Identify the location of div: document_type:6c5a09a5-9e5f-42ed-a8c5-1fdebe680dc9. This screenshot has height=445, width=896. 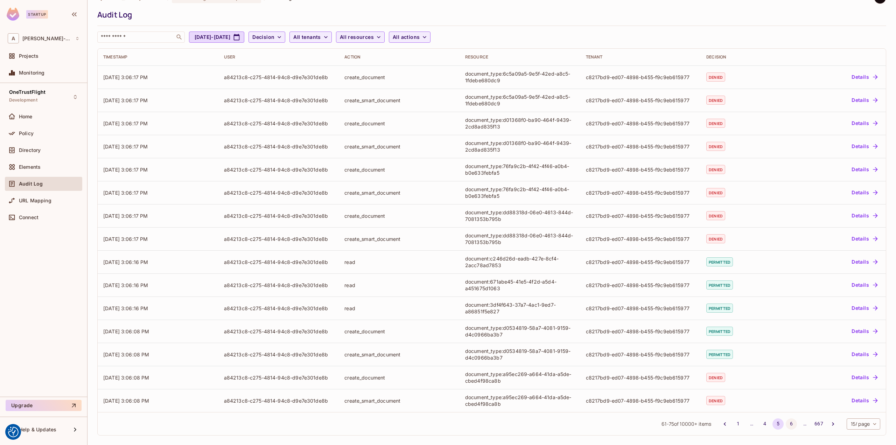
(520, 100).